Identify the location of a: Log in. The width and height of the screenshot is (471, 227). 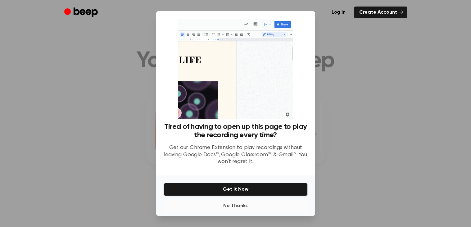
(339, 12).